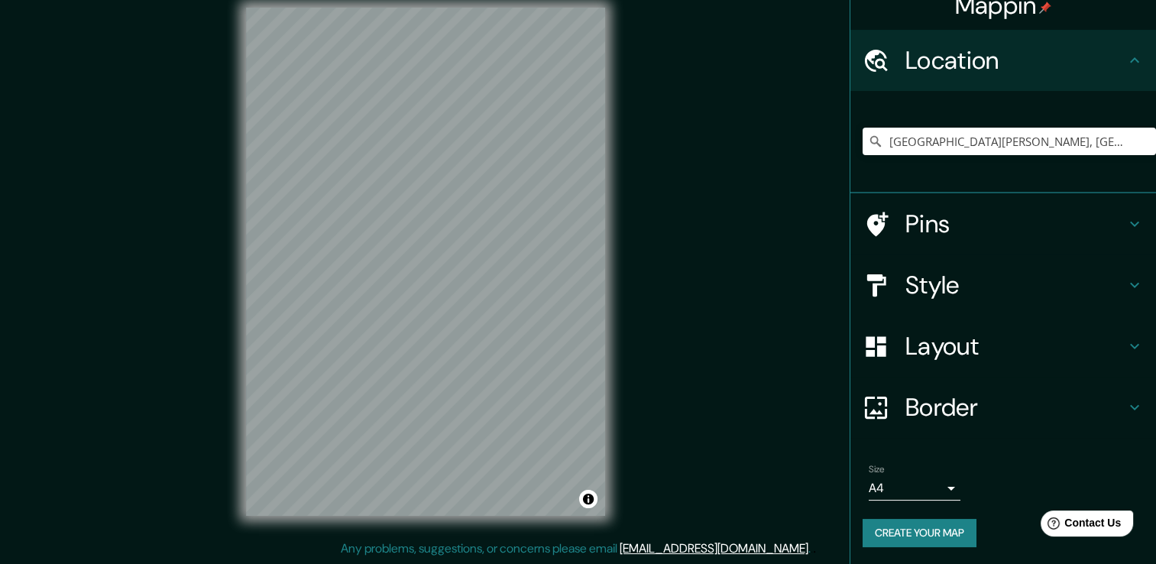 This screenshot has width=1156, height=564. Describe the element at coordinates (1003, 224) in the screenshot. I see `div: Pins` at that location.